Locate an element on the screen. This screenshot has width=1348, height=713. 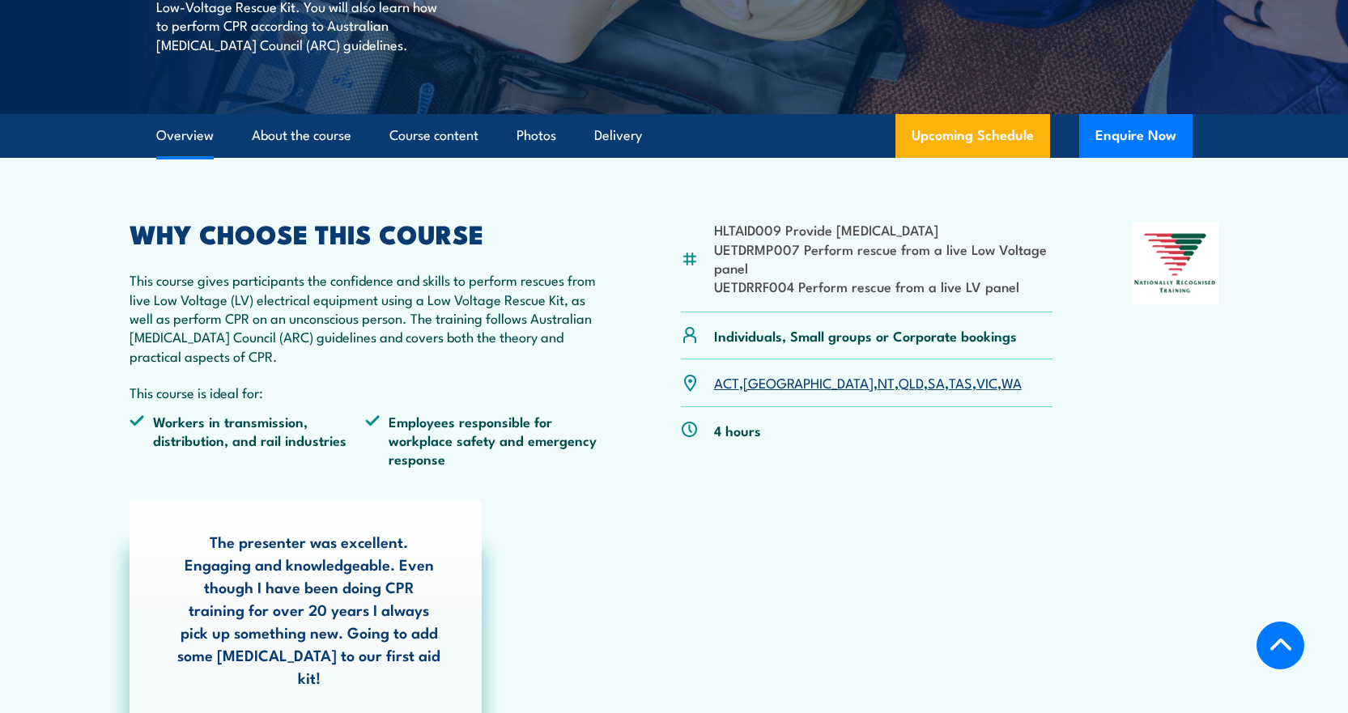
button: Enquire Now is located at coordinates (1136, 136).